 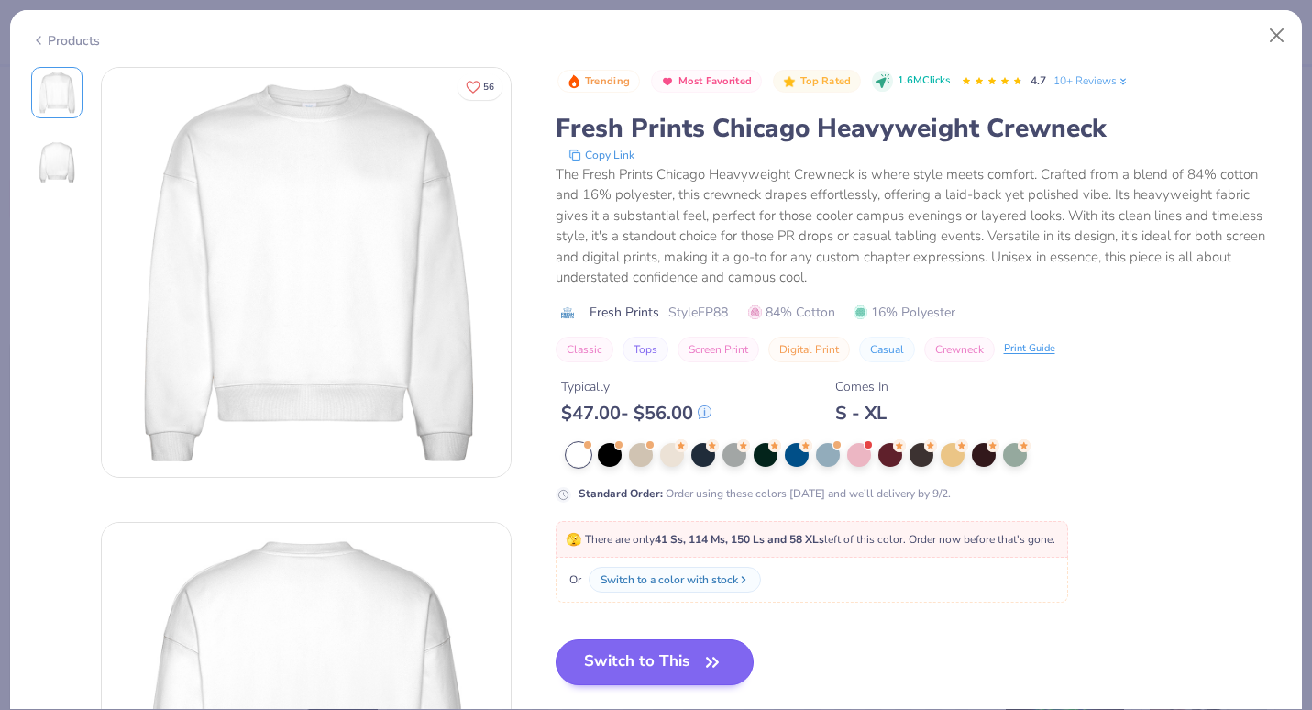 What do you see at coordinates (624, 312) in the screenshot?
I see `span: Fresh Prints` at bounding box center [624, 312].